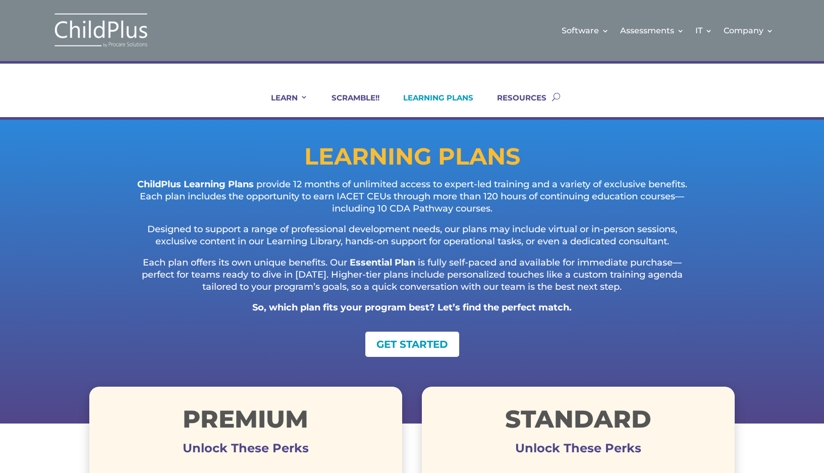 The width and height of the screenshot is (824, 473). Describe the element at coordinates (704, 30) in the screenshot. I see `a: IT` at that location.